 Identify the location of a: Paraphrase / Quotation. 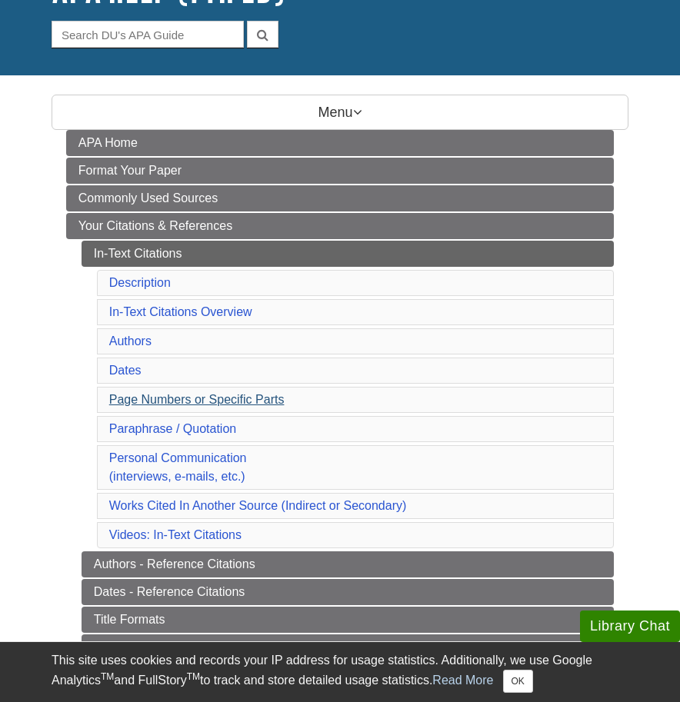
(172, 428).